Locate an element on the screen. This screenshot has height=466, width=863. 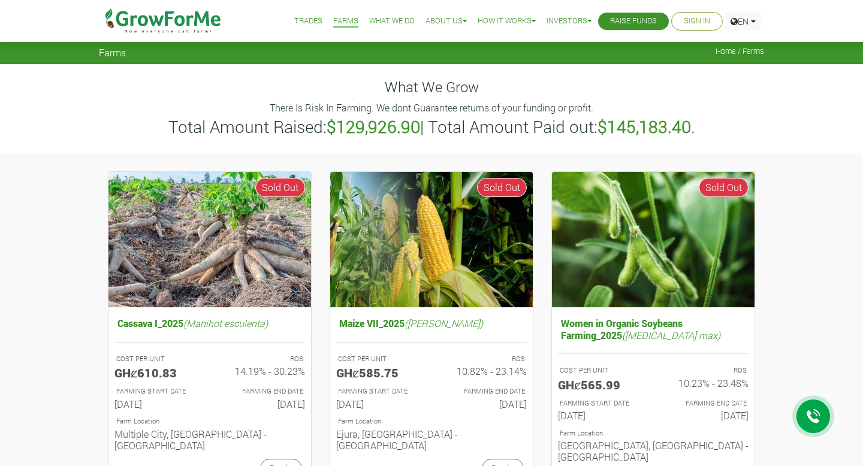
h5: Maize VII_2025 is located at coordinates (431, 323).